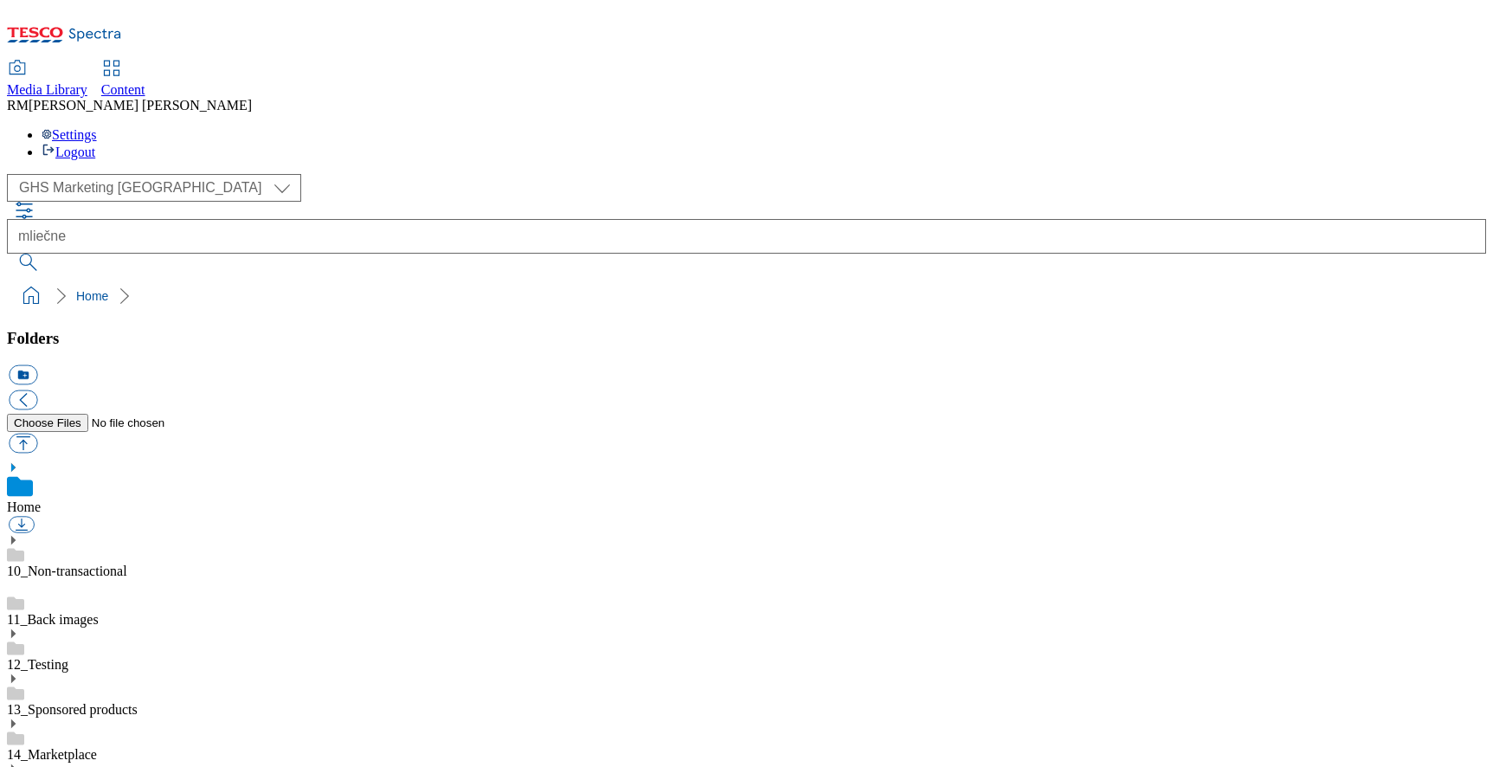  Describe the element at coordinates (37, 664) in the screenshot. I see `a: 12_Testing` at that location.